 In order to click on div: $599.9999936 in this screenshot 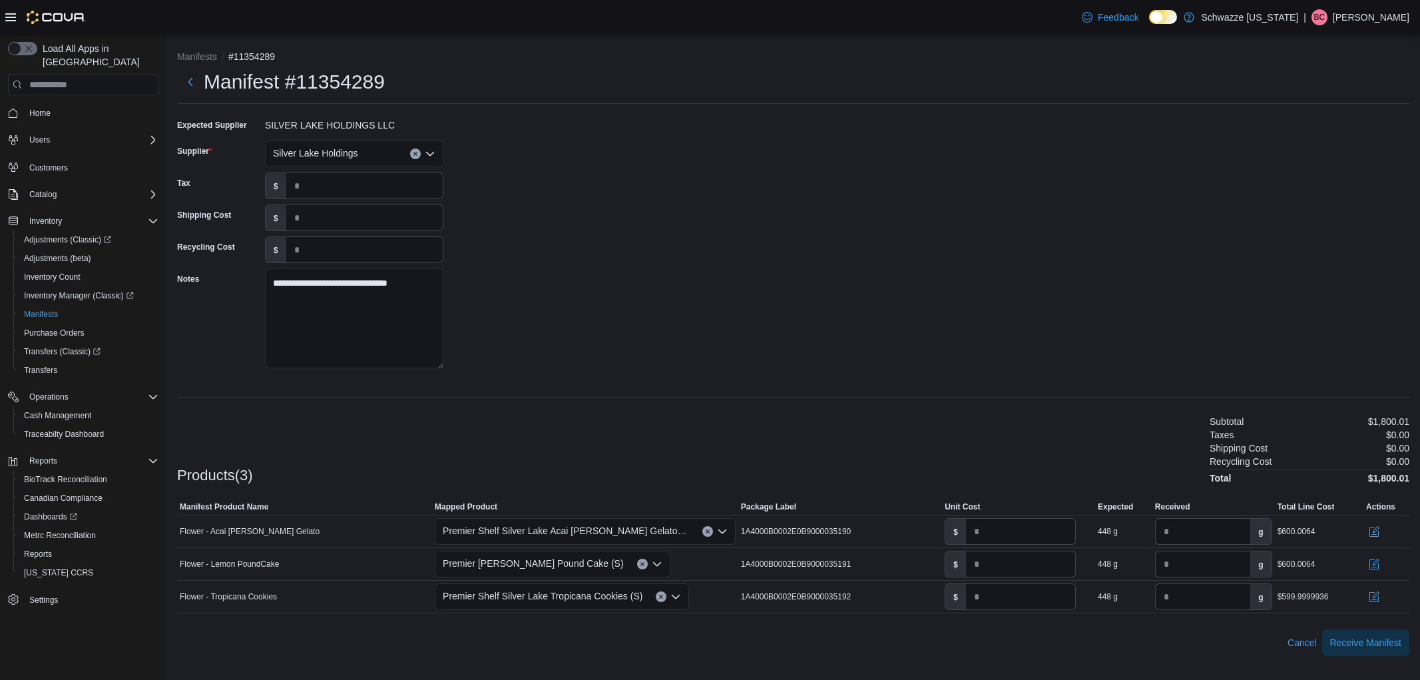, I will do `click(1303, 596)`.